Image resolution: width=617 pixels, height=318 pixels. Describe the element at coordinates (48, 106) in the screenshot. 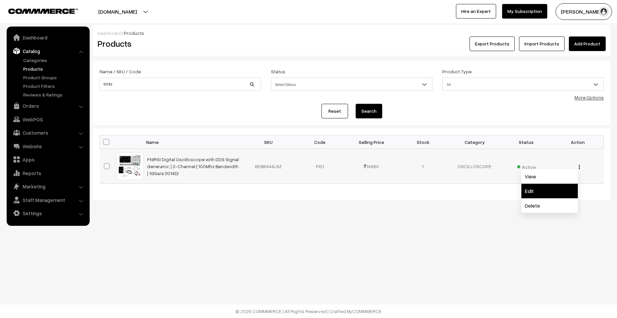

I see `a: Orders` at that location.